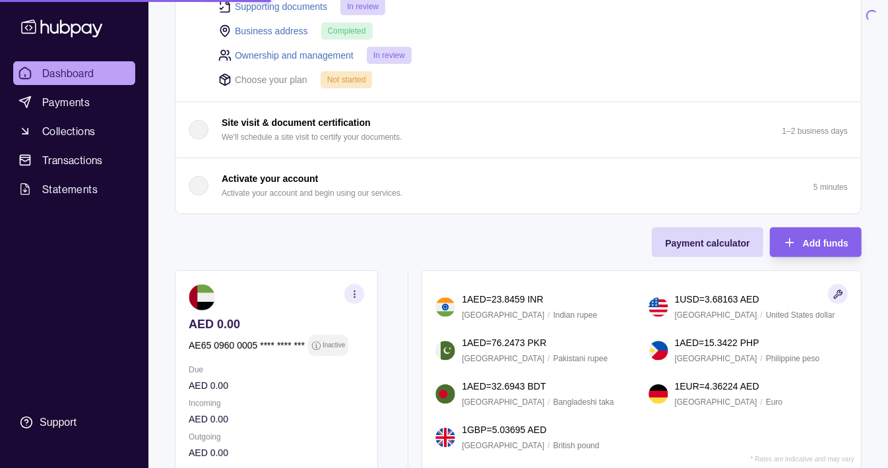  What do you see at coordinates (202, 297) in the screenshot?
I see `img: ae` at bounding box center [202, 297].